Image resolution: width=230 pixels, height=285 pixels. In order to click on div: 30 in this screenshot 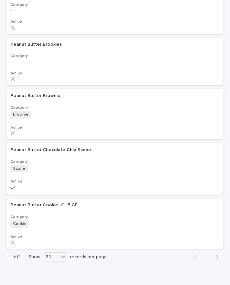, I will do `click(51, 256)`.